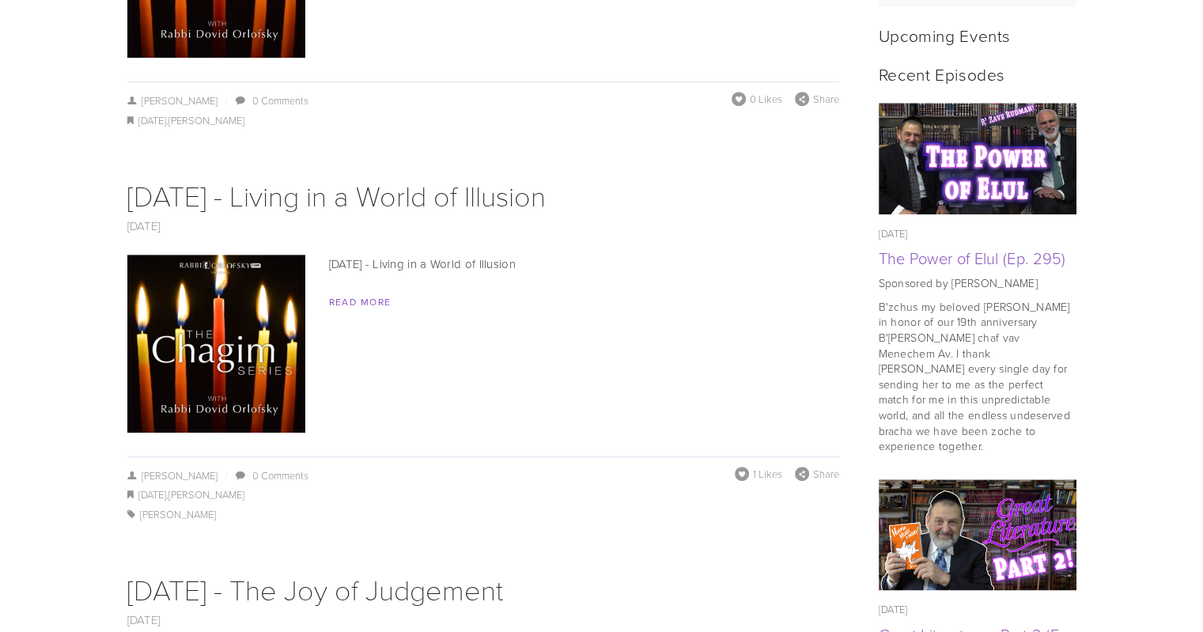 Image resolution: width=1203 pixels, height=632 pixels. I want to click on span: 1 Likes, so click(767, 474).